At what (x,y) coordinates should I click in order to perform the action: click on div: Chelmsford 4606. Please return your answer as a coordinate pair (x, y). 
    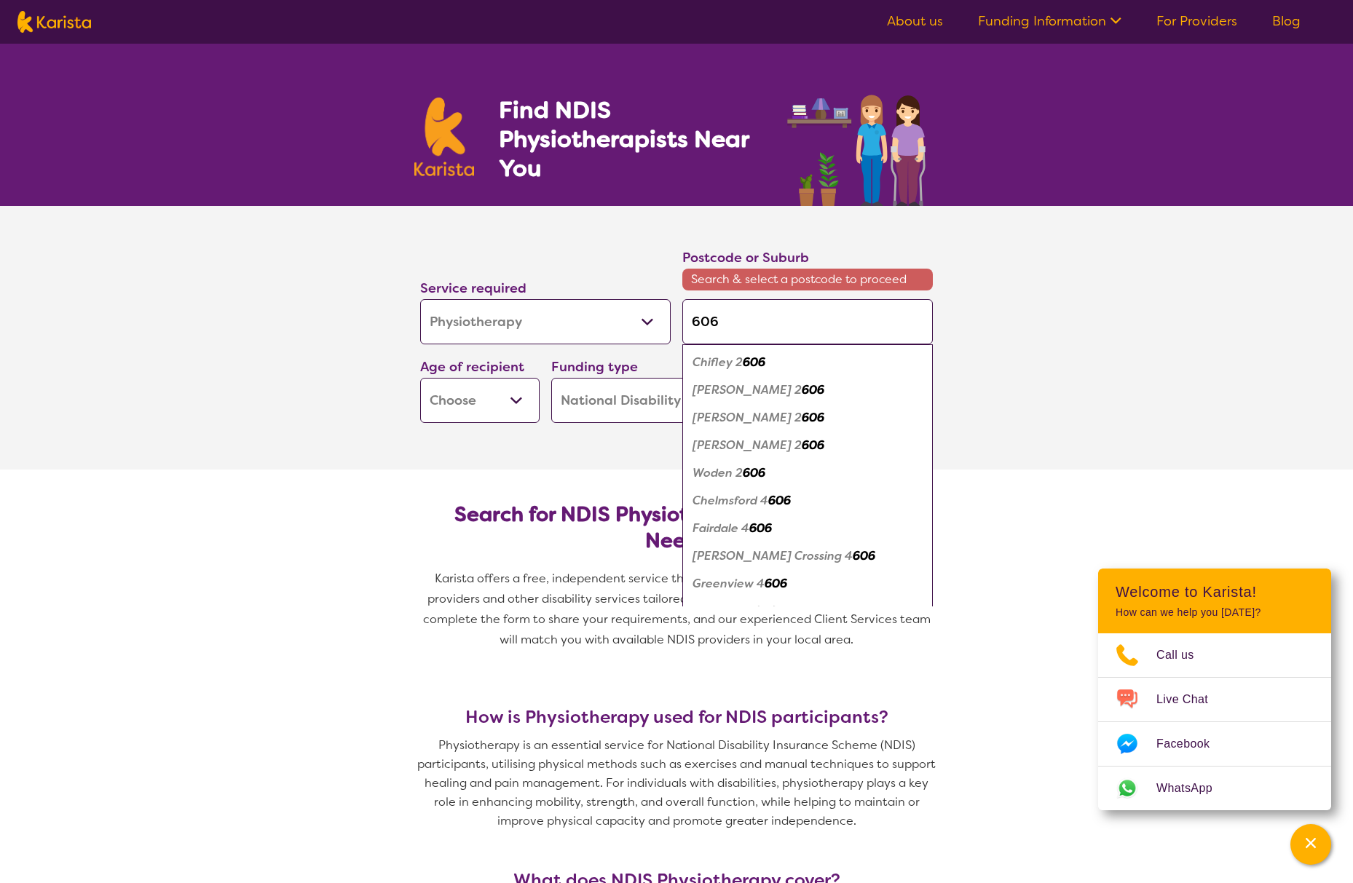
    Looking at the image, I should click on (808, 501).